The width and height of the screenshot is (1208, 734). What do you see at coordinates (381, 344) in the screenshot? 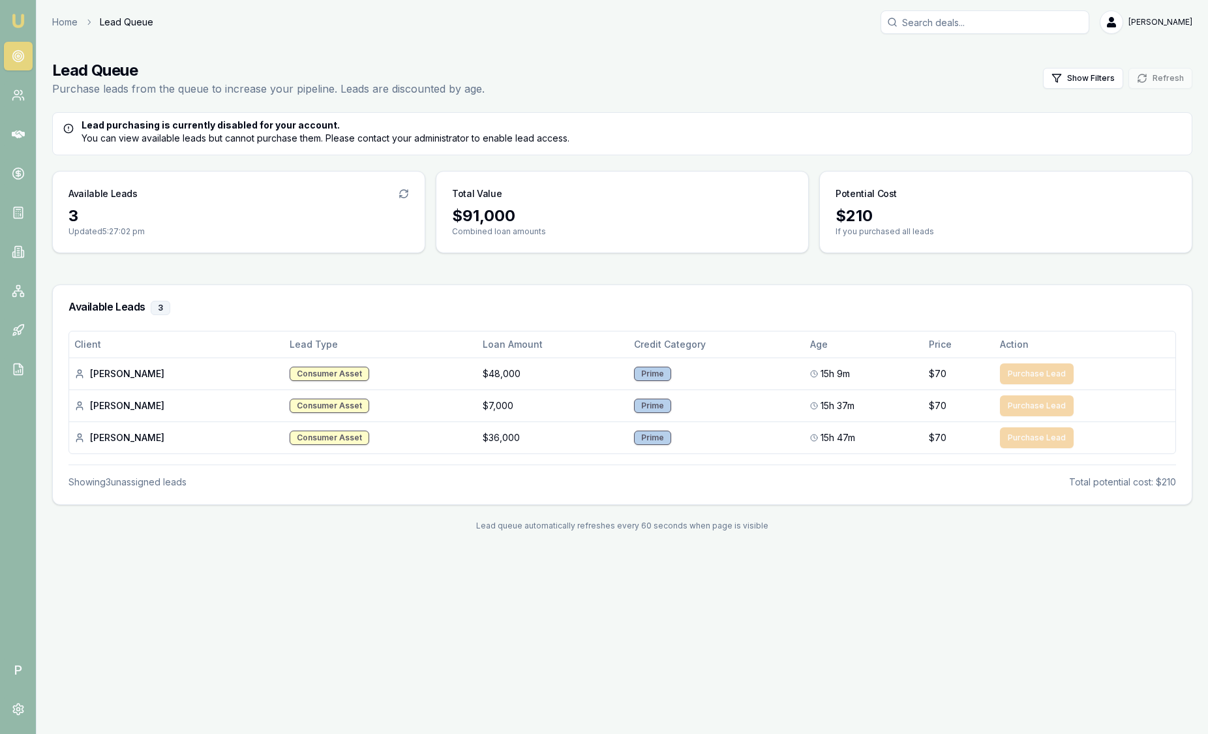
I see `th: Lead Type` at bounding box center [381, 344].